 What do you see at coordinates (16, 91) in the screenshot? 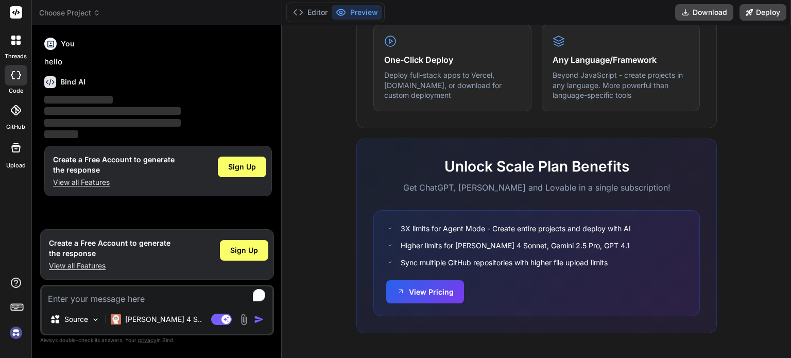
I see `label: code` at bounding box center [16, 91].